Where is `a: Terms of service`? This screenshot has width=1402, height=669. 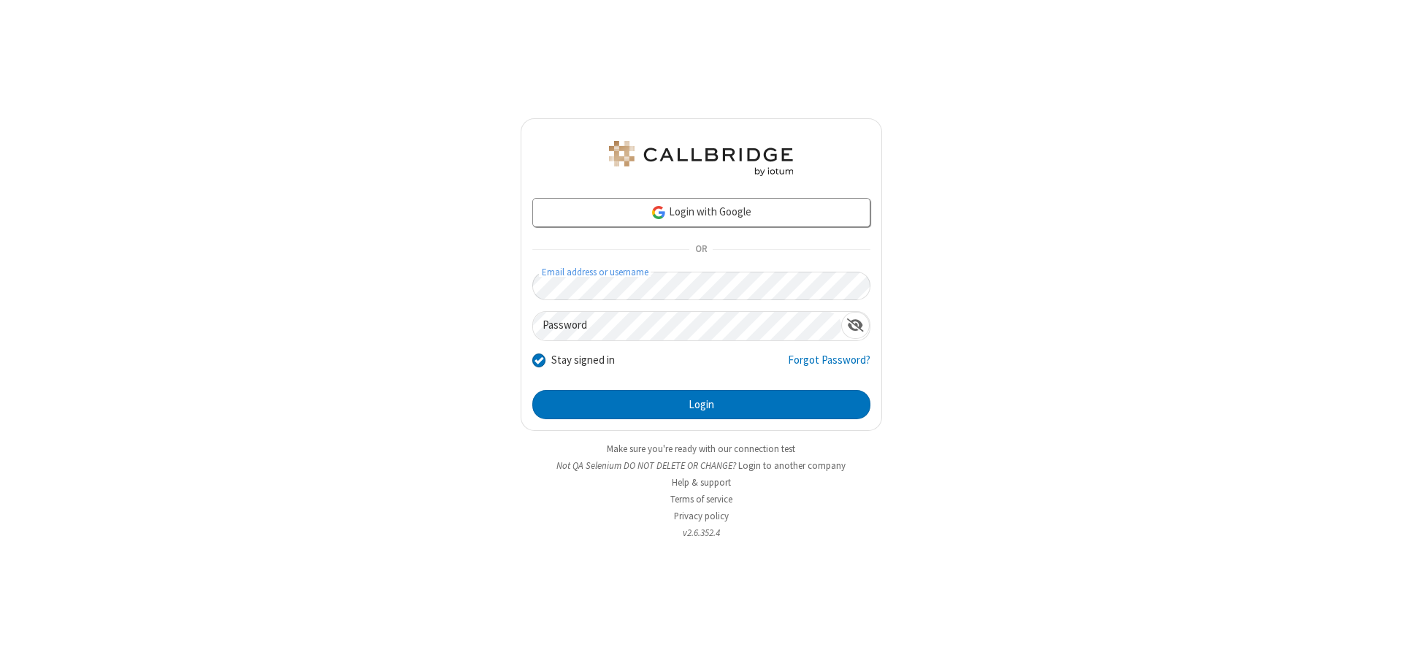
a: Terms of service is located at coordinates (701, 499).